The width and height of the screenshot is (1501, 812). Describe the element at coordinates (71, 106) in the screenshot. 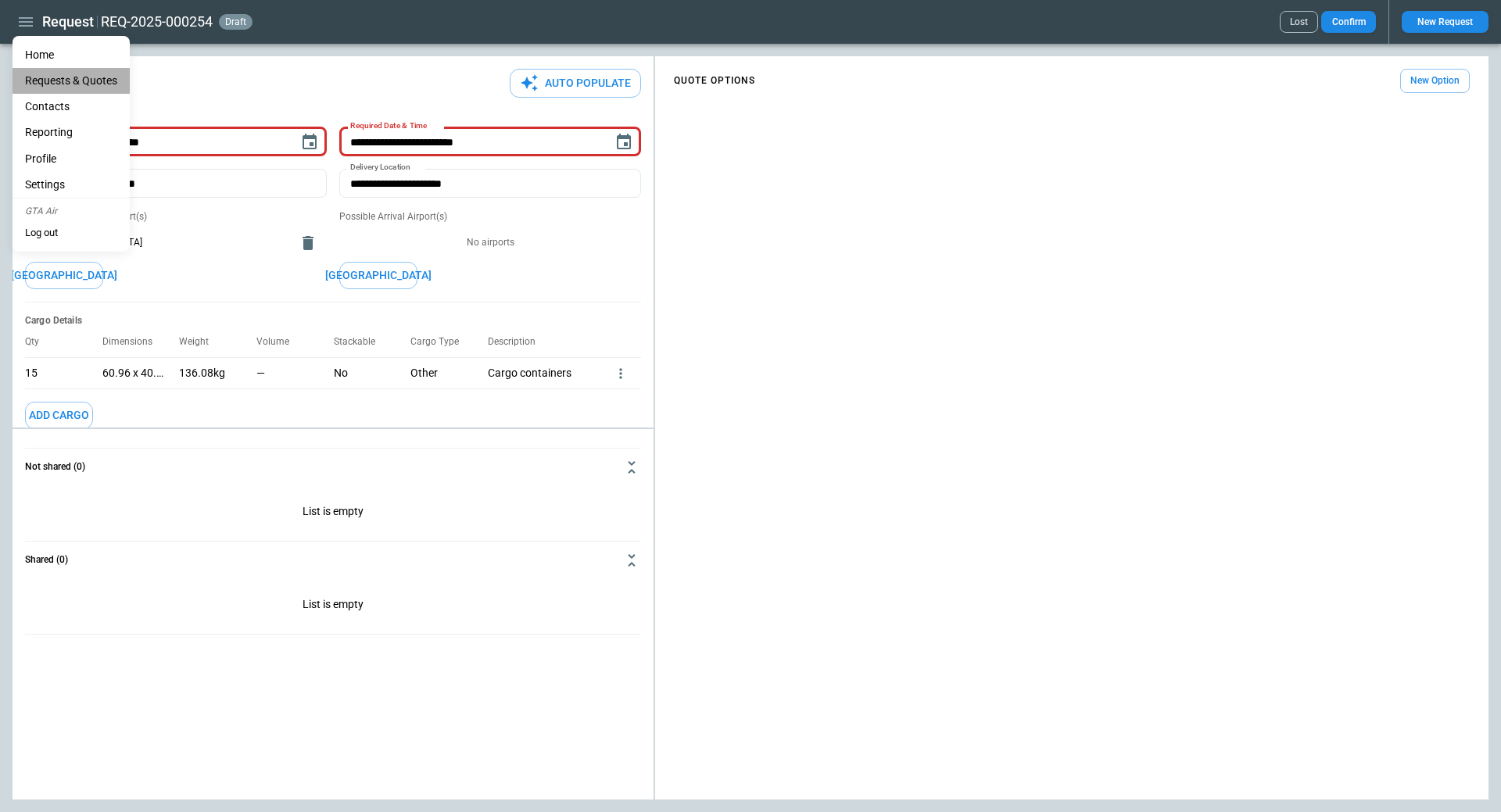

I see `a: Contacts` at that location.